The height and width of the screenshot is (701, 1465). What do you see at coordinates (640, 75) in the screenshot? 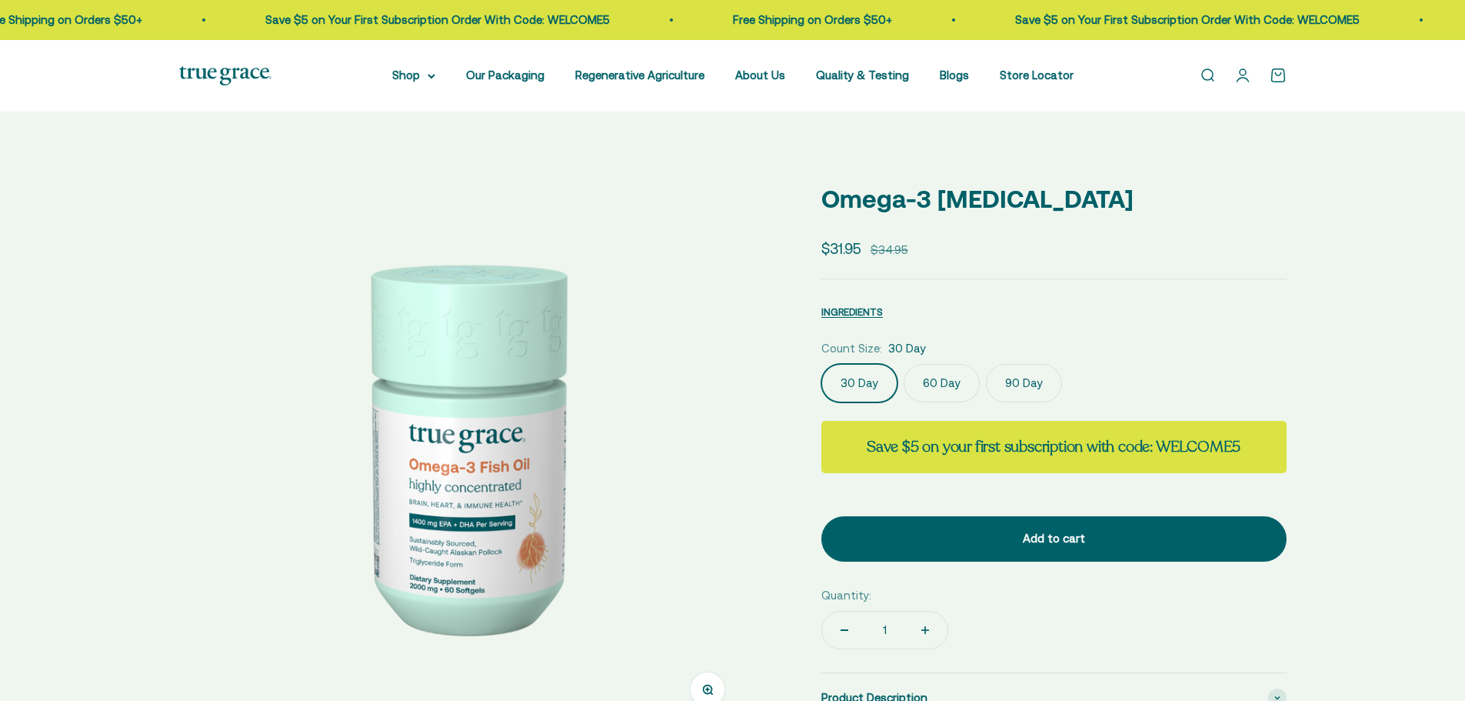
I see `a: Regenerative Agriculture` at bounding box center [640, 75].